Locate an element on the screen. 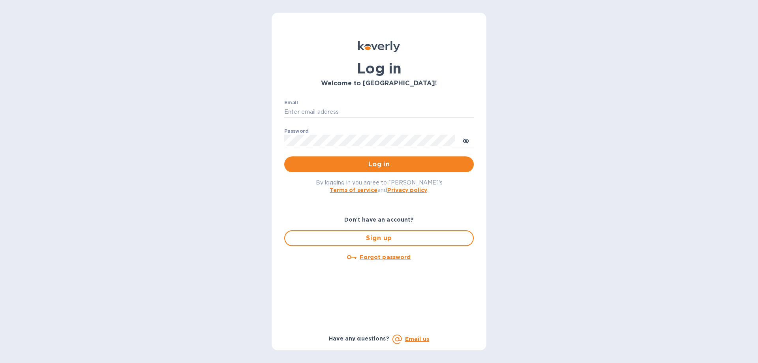 This screenshot has height=363, width=758. img: Koverly is located at coordinates (379, 47).